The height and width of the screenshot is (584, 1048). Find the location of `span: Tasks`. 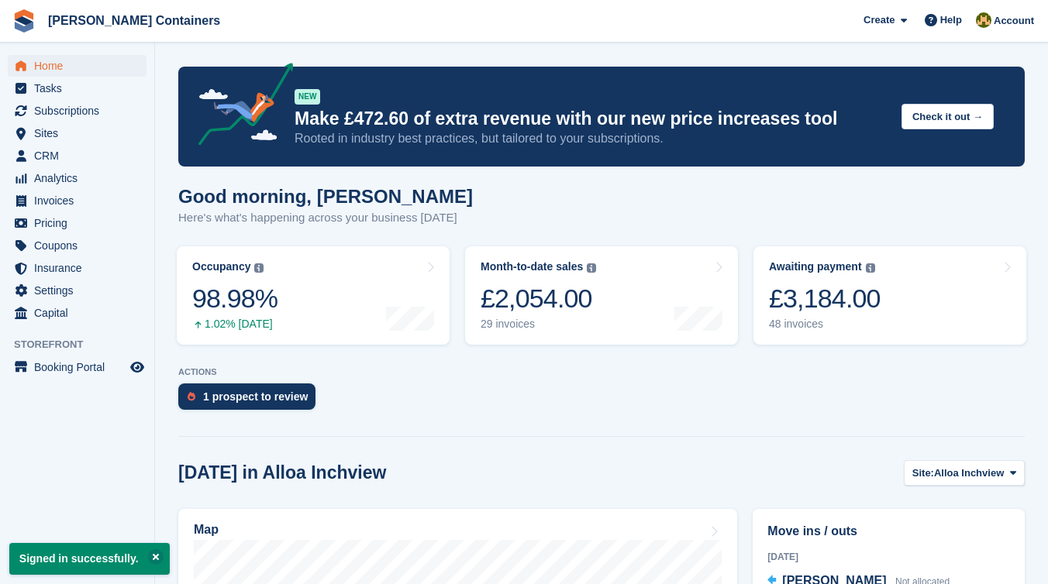

span: Tasks is located at coordinates (81, 88).